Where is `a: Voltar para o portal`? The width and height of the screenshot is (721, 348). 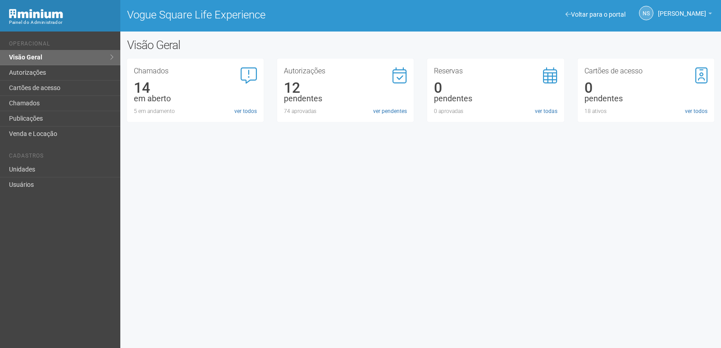 a: Voltar para o portal is located at coordinates (596, 14).